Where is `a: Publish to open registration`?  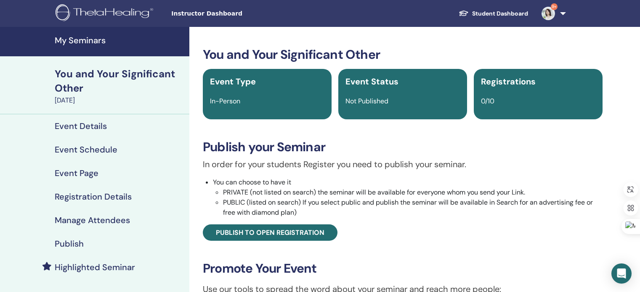 a: Publish to open registration is located at coordinates (270, 233).